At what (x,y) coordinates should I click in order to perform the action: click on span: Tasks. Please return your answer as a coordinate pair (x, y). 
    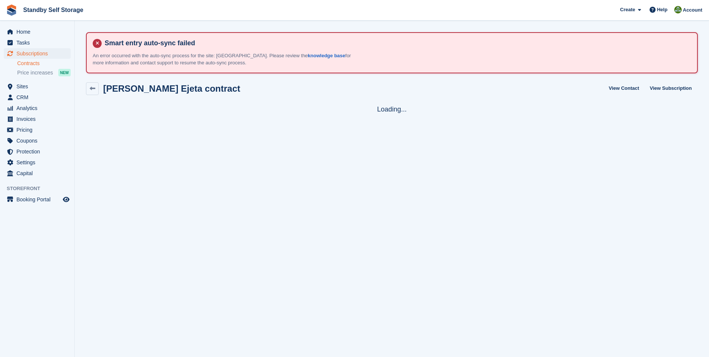
    Looking at the image, I should click on (39, 43).